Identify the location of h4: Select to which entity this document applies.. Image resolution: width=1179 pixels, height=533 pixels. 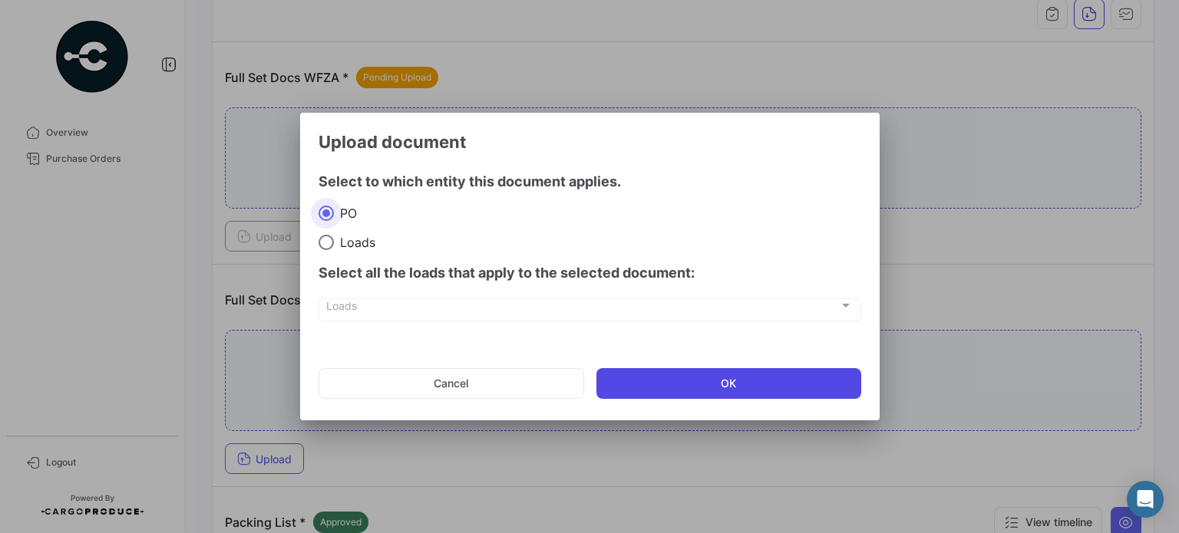
(589, 182).